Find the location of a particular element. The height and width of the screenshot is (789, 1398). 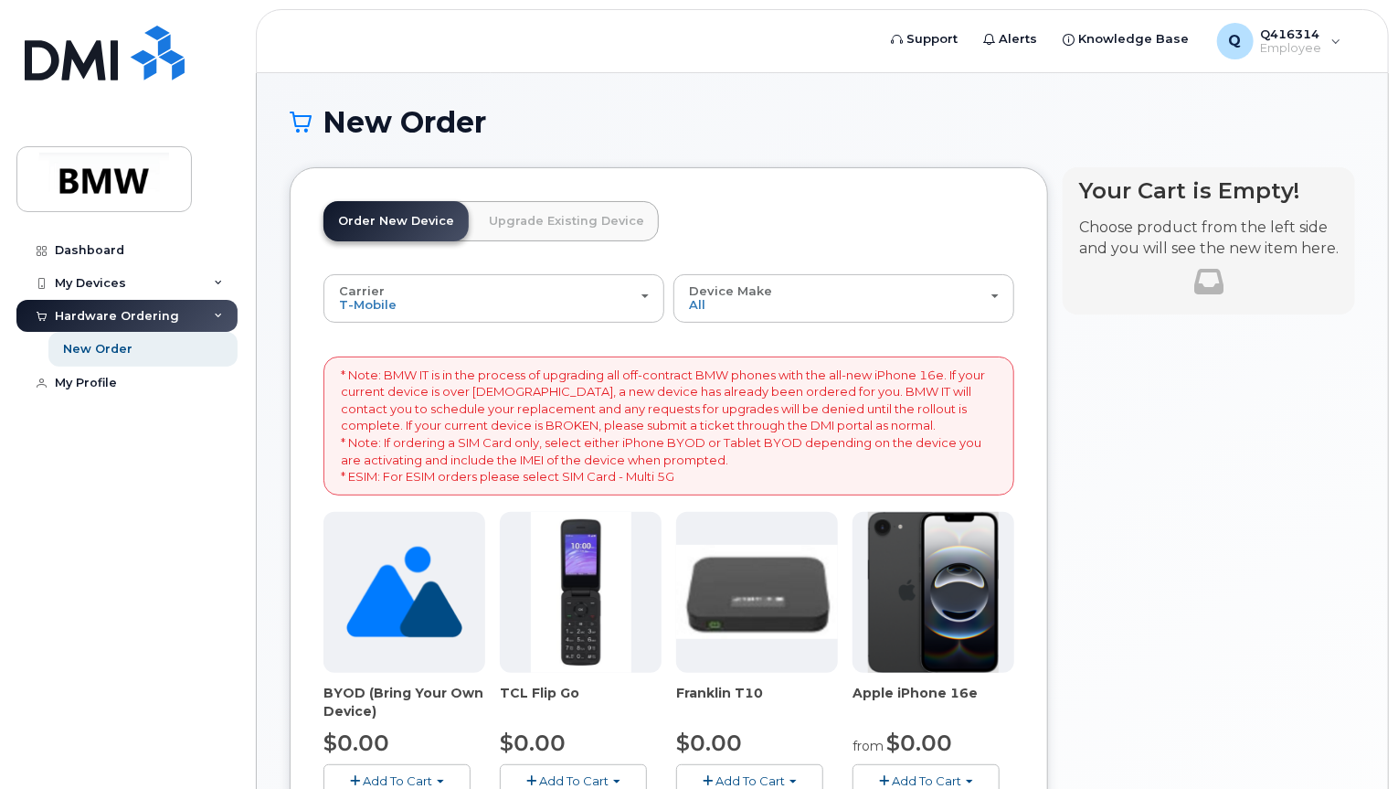

span: T-Mobile is located at coordinates (367, 304).